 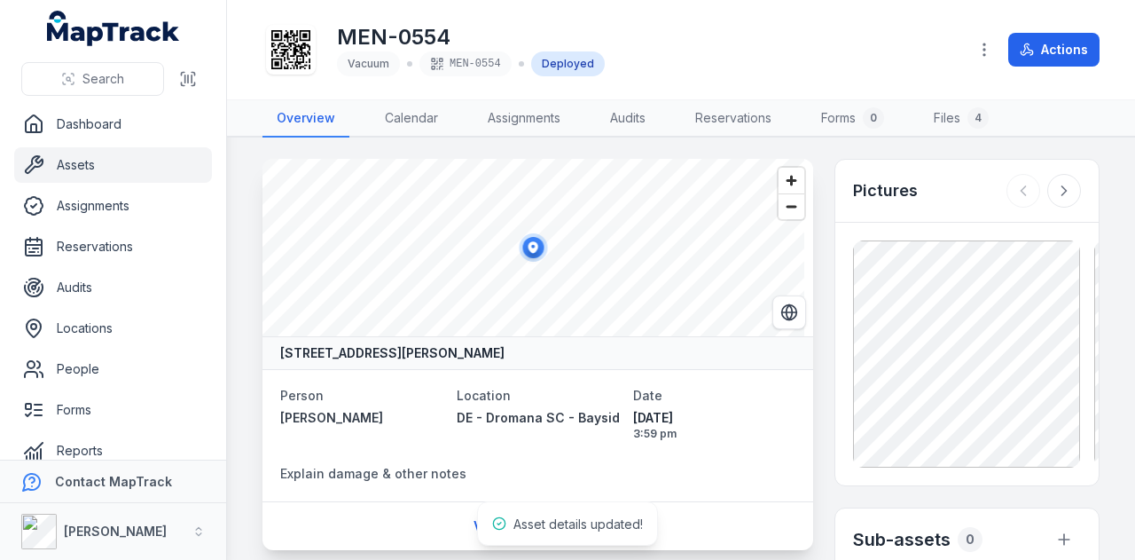 What do you see at coordinates (103, 79) in the screenshot?
I see `span: Search` at bounding box center [103, 79].